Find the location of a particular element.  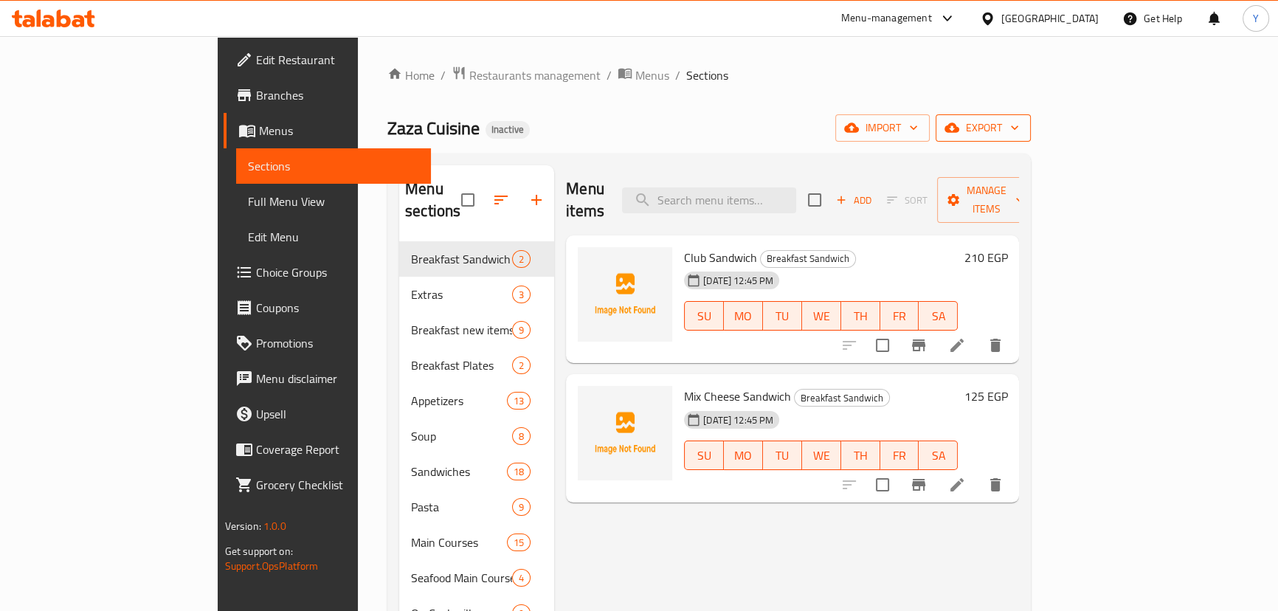

span: 15 is located at coordinates (519, 542).